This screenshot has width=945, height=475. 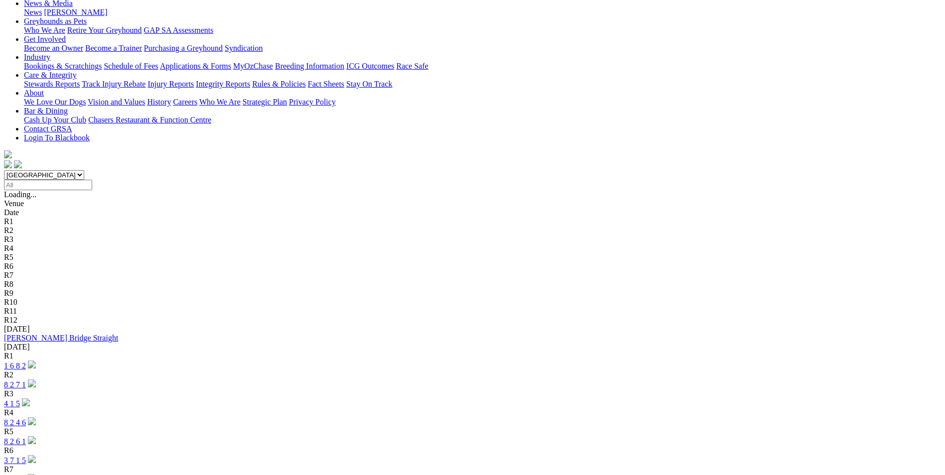 What do you see at coordinates (265, 102) in the screenshot?
I see `a: Strategic Plan` at bounding box center [265, 102].